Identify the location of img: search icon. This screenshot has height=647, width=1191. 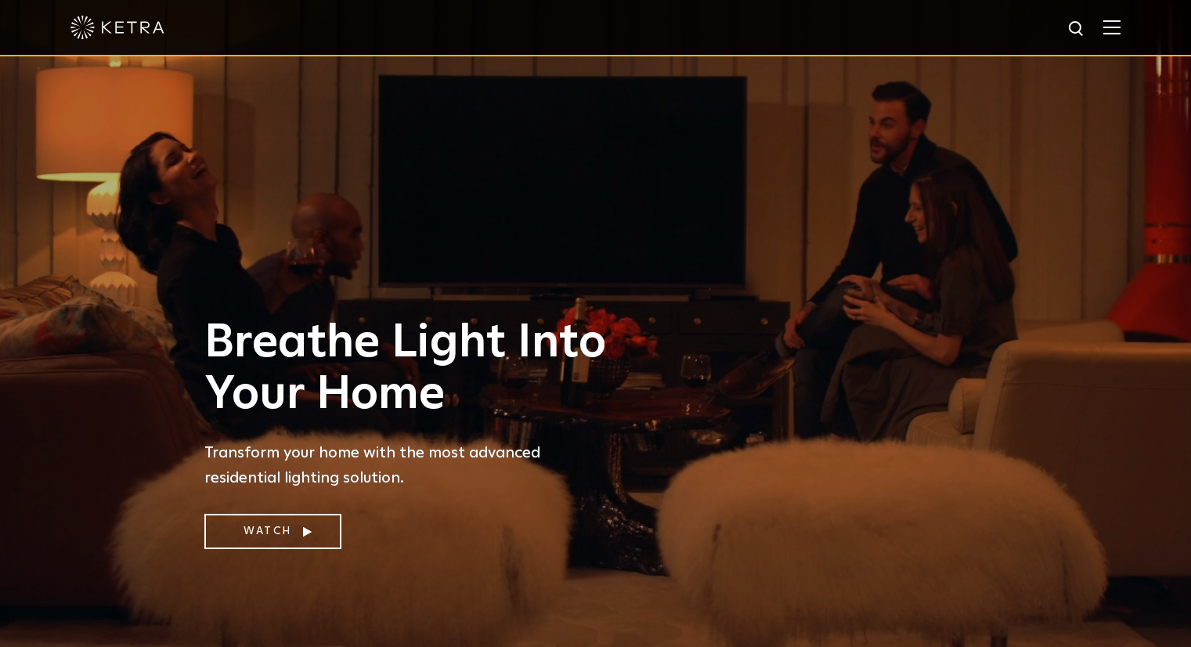
(1076, 29).